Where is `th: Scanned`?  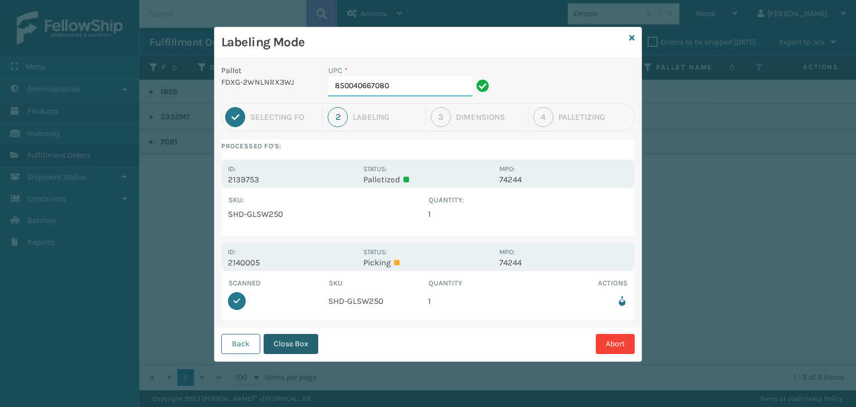
th: Scanned is located at coordinates (278, 283).